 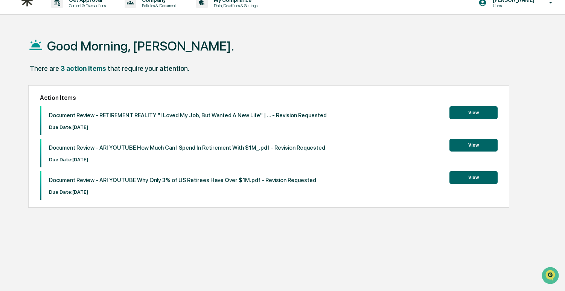 I want to click on span: Attestations, so click(x=78, y=99).